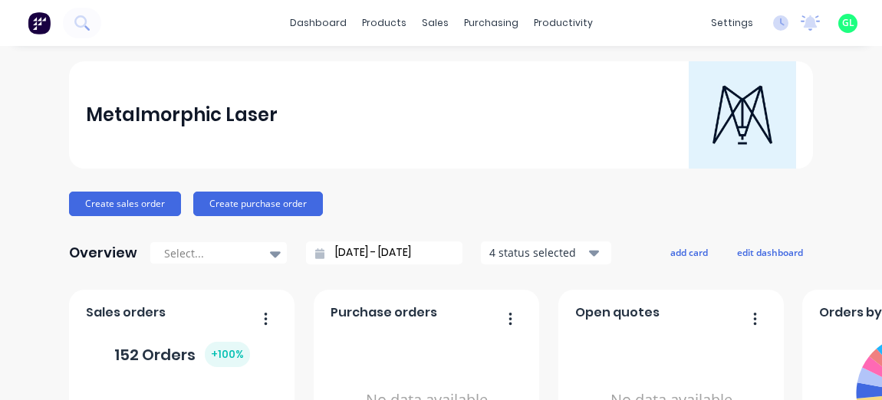 Image resolution: width=882 pixels, height=400 pixels. Describe the element at coordinates (689, 252) in the screenshot. I see `button: add card` at that location.